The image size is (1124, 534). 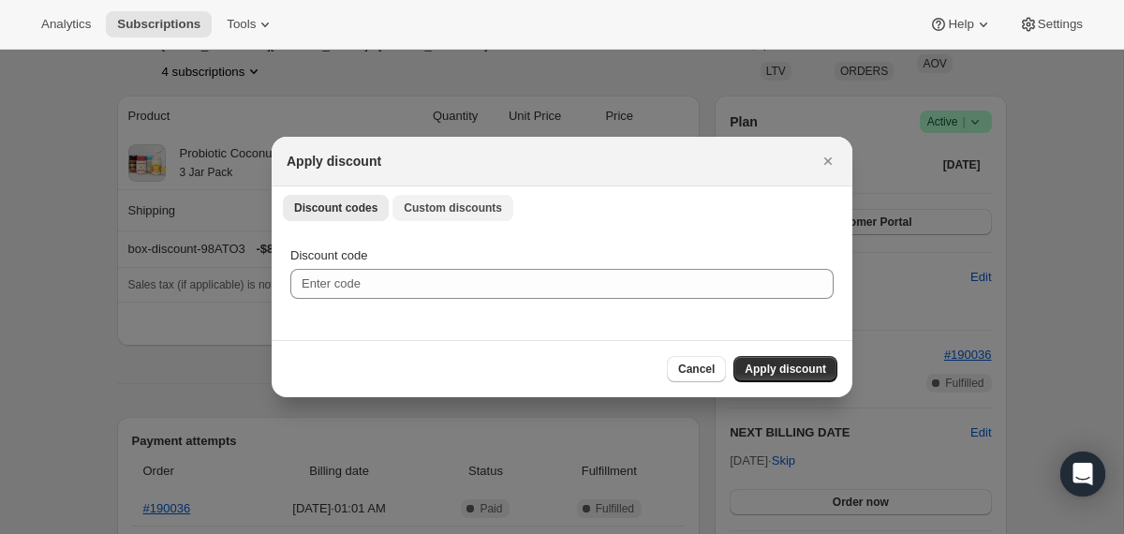 I want to click on button: Help, so click(x=960, y=24).